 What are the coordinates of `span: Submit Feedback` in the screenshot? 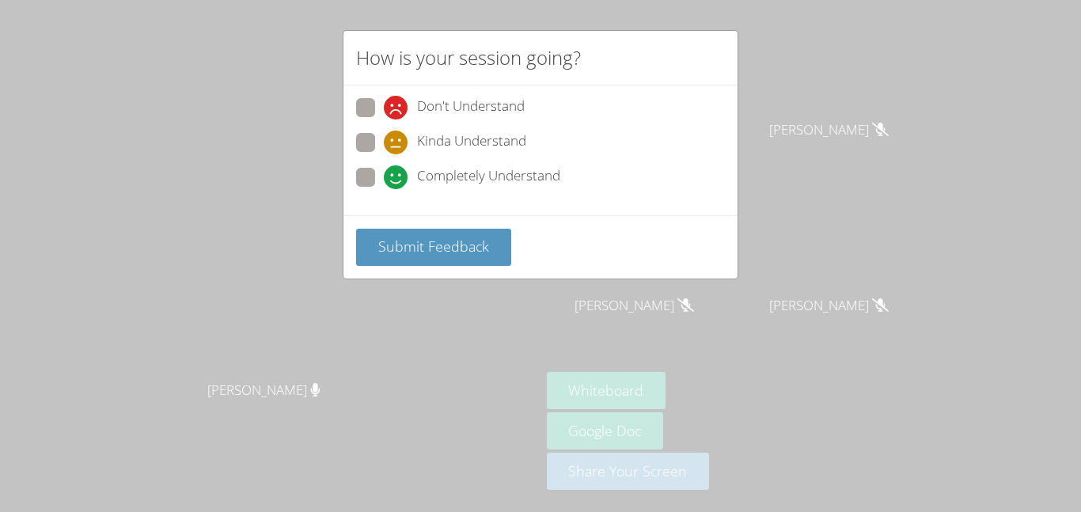 It's located at (434, 246).